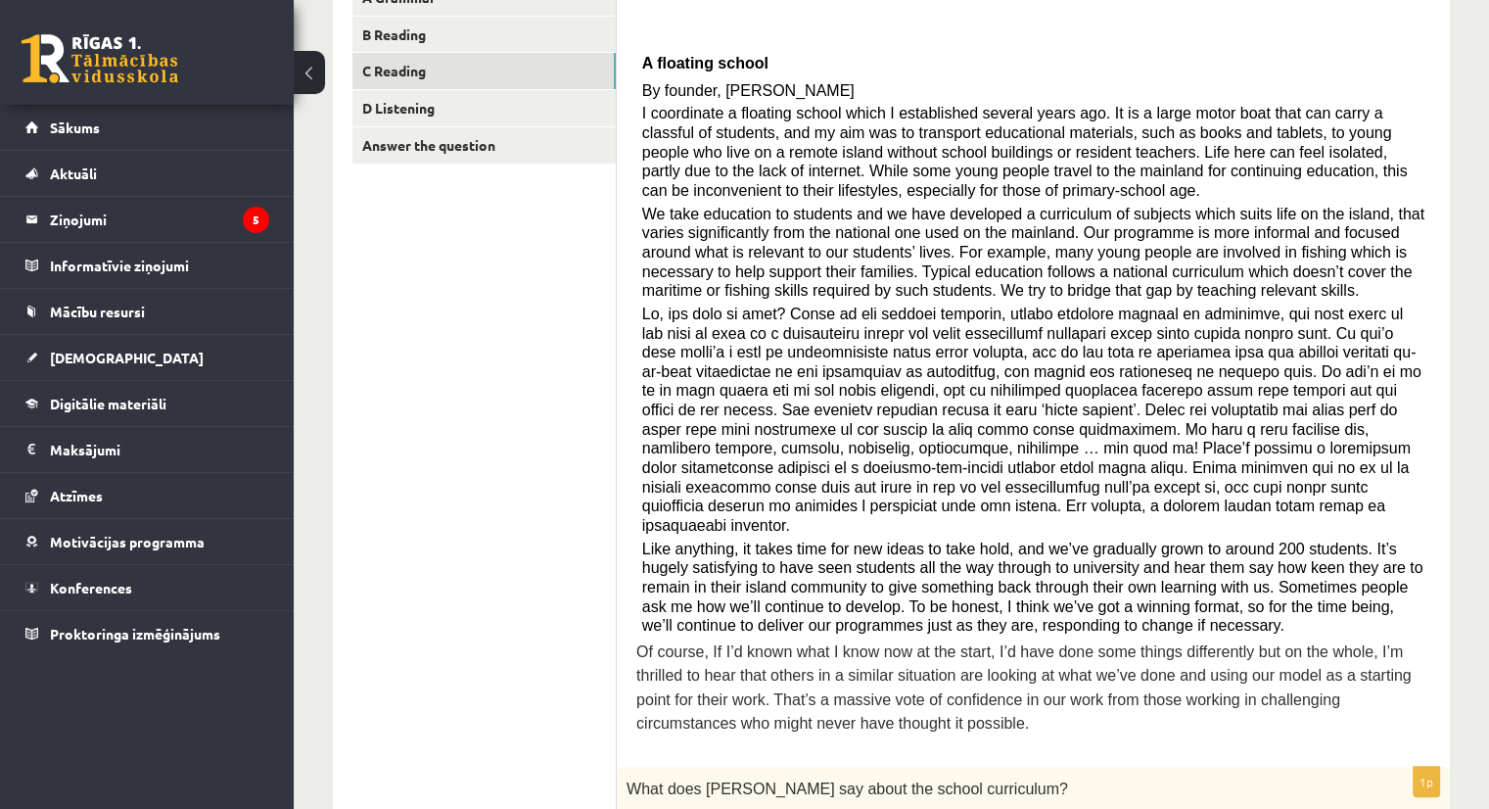 Image resolution: width=1489 pixels, height=809 pixels. What do you see at coordinates (160, 265) in the screenshot?
I see `legend: Informatīvie ziņojumi` at bounding box center [160, 265].